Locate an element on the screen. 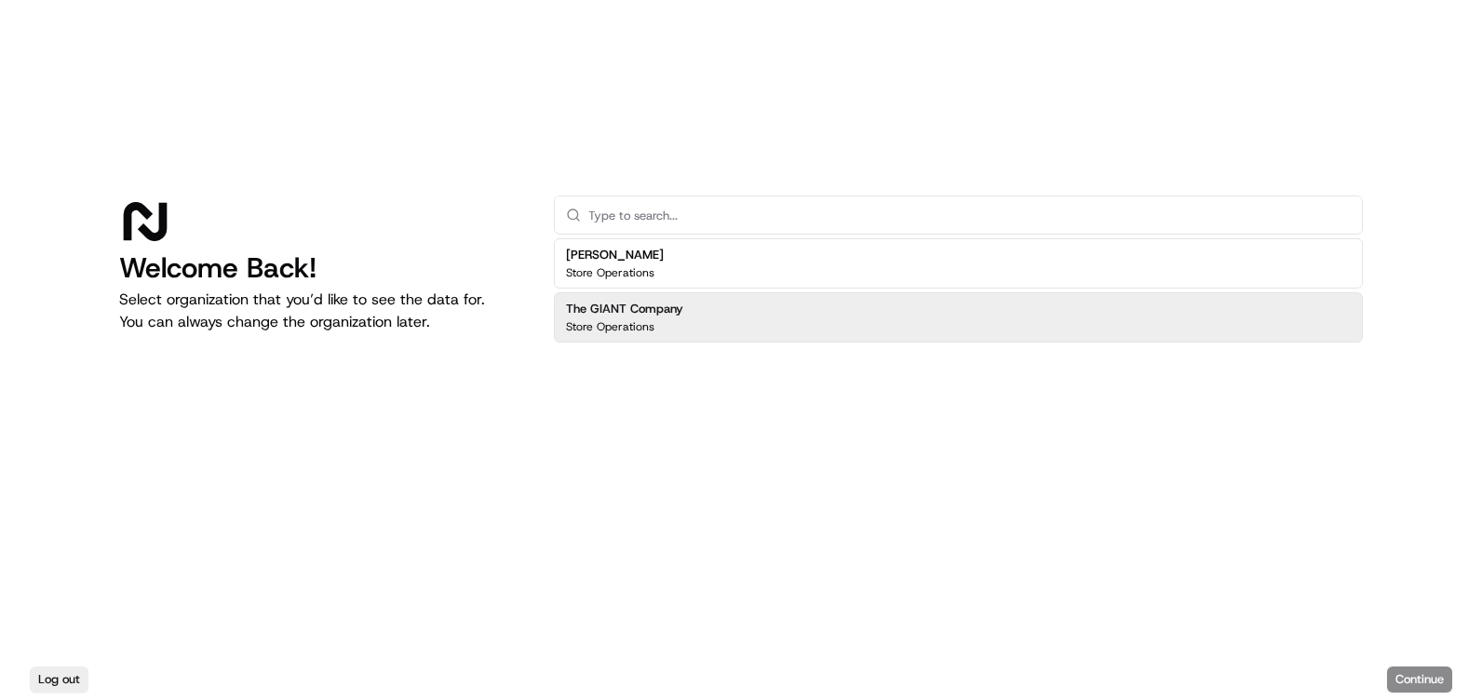 The width and height of the screenshot is (1482, 700). input: Type to search... is located at coordinates (969, 215).